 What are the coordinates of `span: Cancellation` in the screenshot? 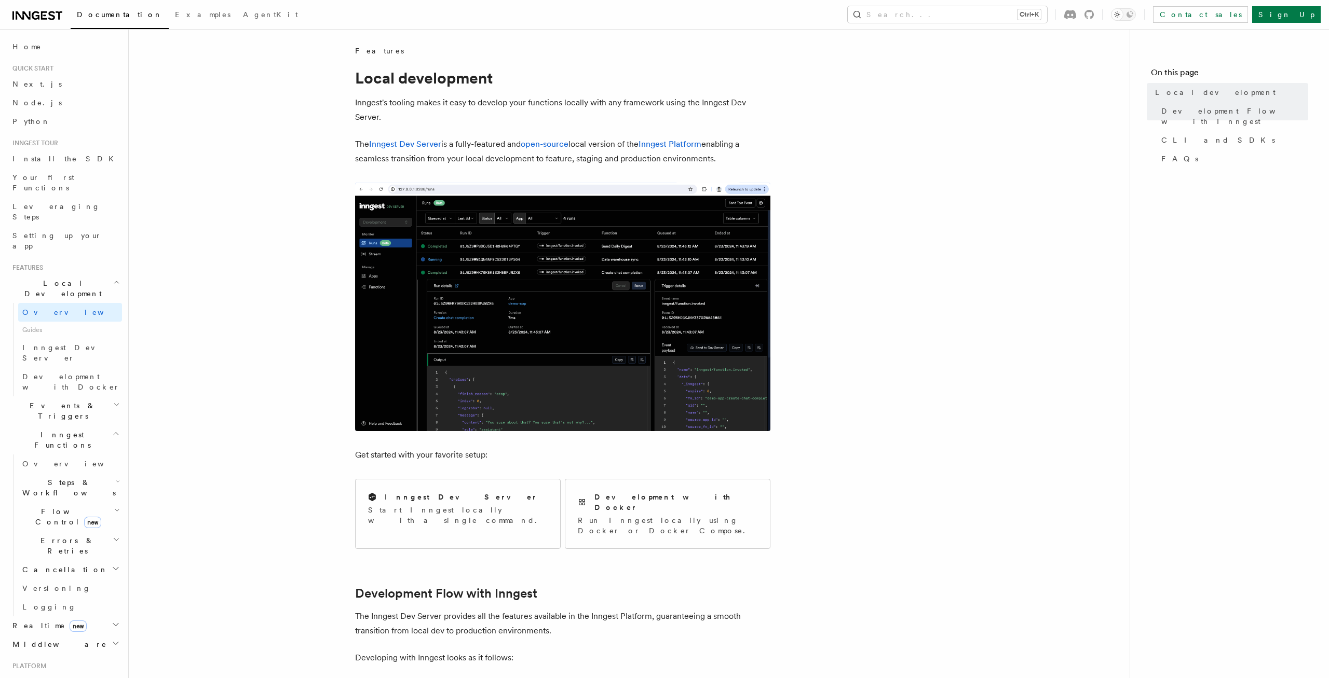 It's located at (63, 570).